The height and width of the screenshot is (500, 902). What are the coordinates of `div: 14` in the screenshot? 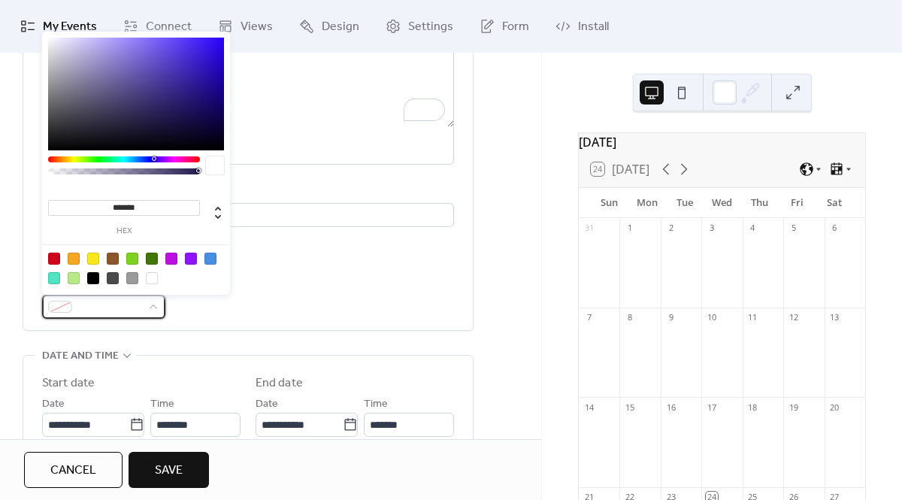 It's located at (588, 407).